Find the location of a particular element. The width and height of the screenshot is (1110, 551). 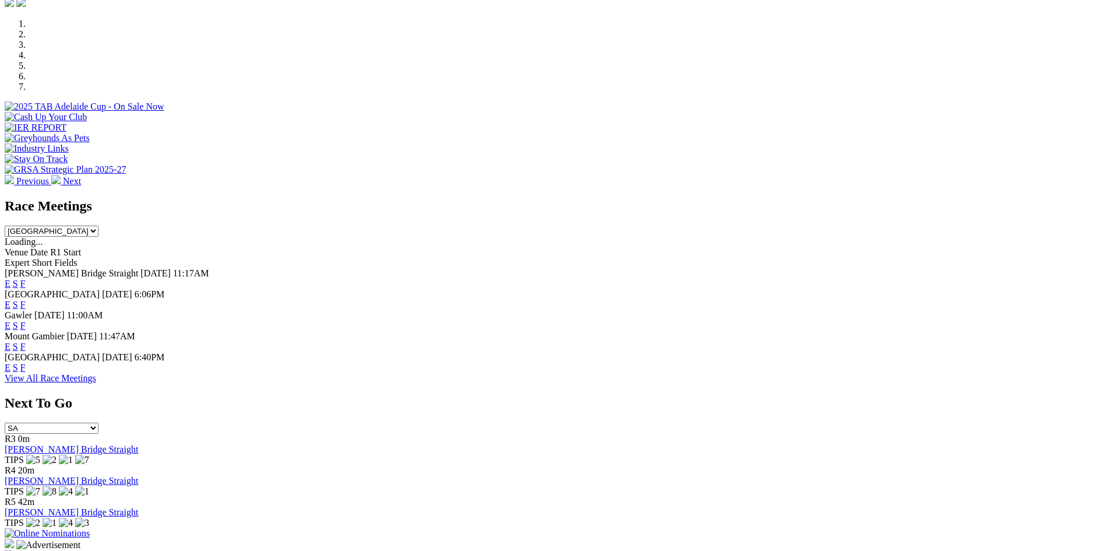

img: 5 is located at coordinates (33, 460).